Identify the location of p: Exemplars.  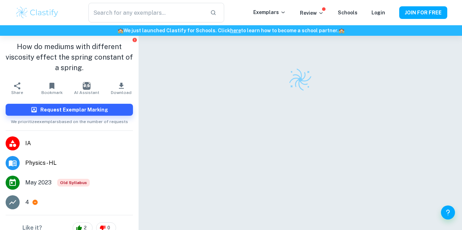
(270, 12).